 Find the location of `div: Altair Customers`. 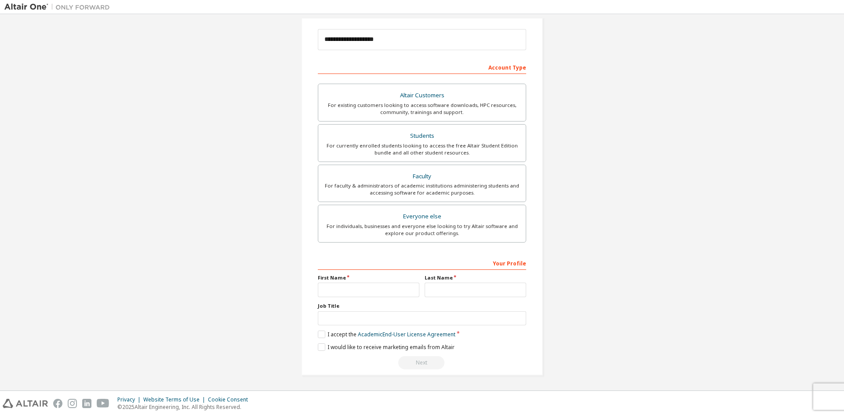

div: Altair Customers is located at coordinates (422, 95).